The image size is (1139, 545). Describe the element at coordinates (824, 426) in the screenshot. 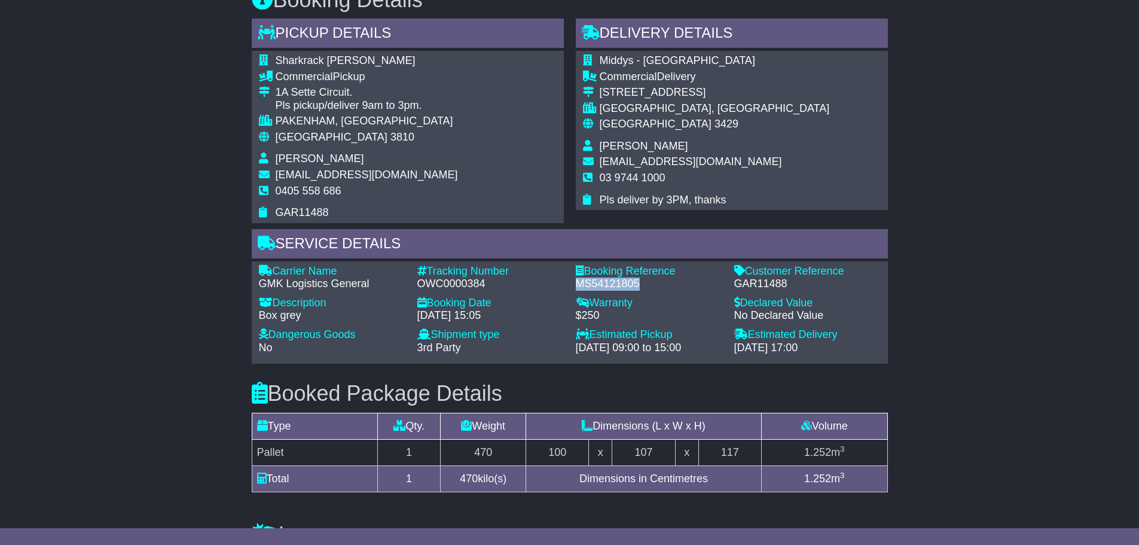

I see `td: Volume` at that location.